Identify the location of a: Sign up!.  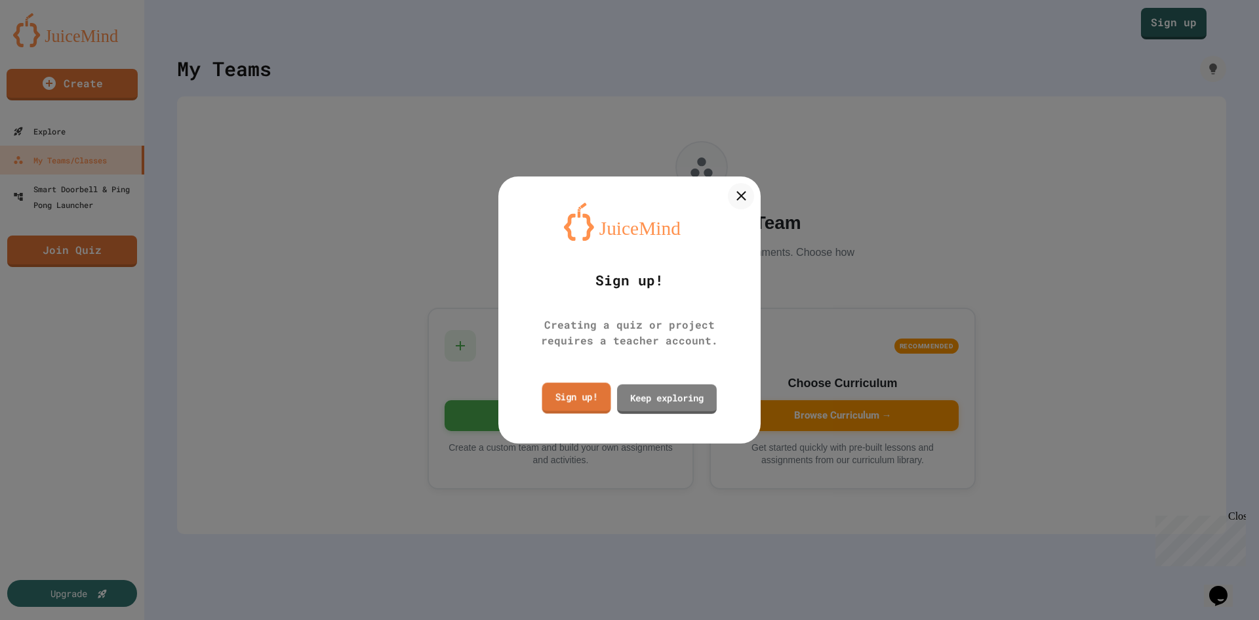
(576, 397).